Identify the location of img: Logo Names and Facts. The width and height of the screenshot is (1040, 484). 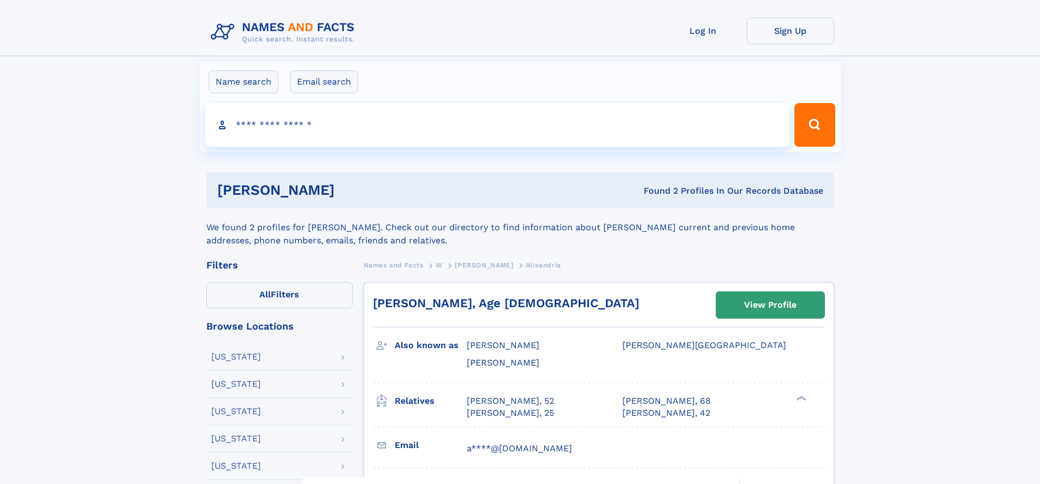
(285, 32).